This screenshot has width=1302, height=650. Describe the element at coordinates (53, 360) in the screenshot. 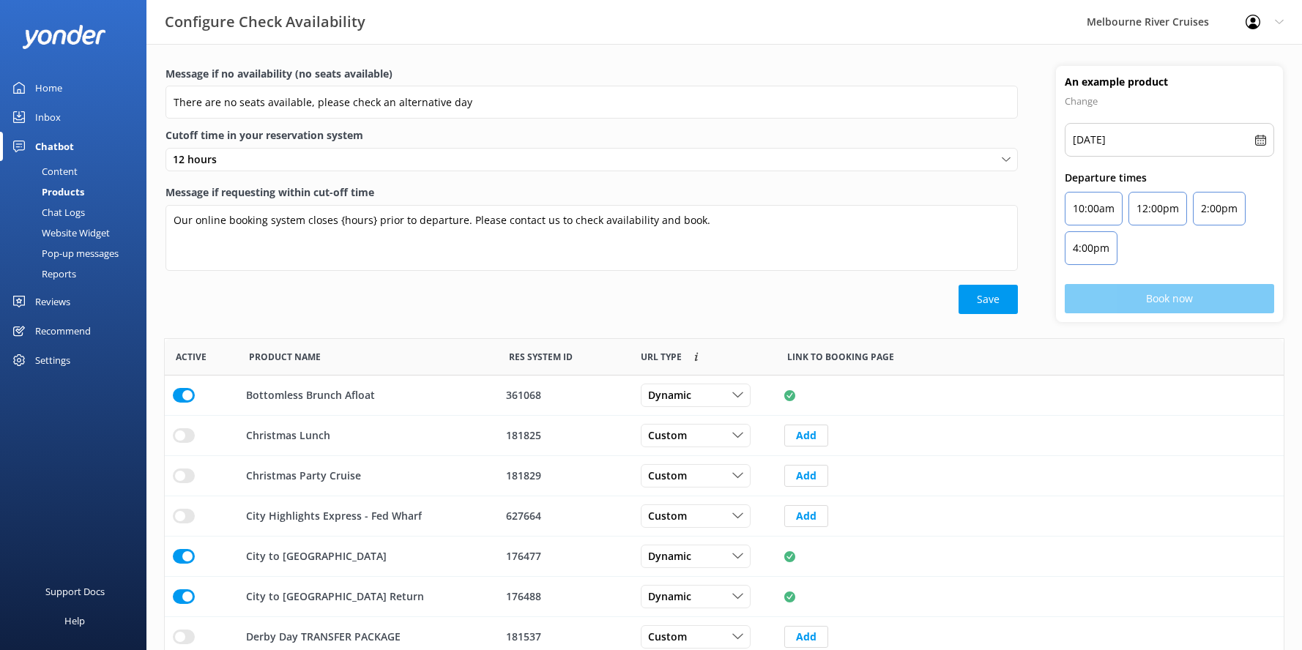

I see `div: Settings` at that location.